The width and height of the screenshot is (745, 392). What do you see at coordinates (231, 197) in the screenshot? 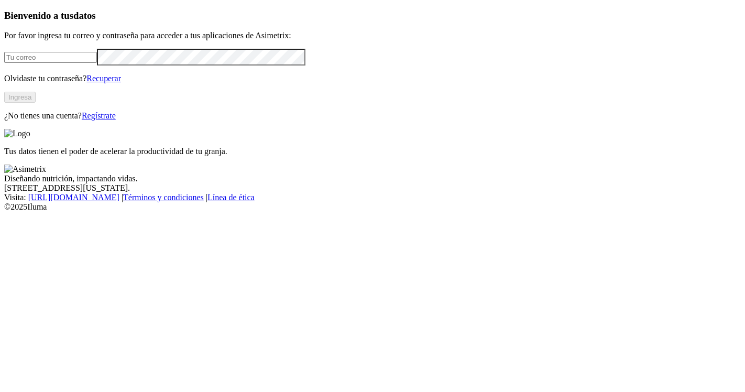
I see `a: Línea de ética` at bounding box center [231, 197].